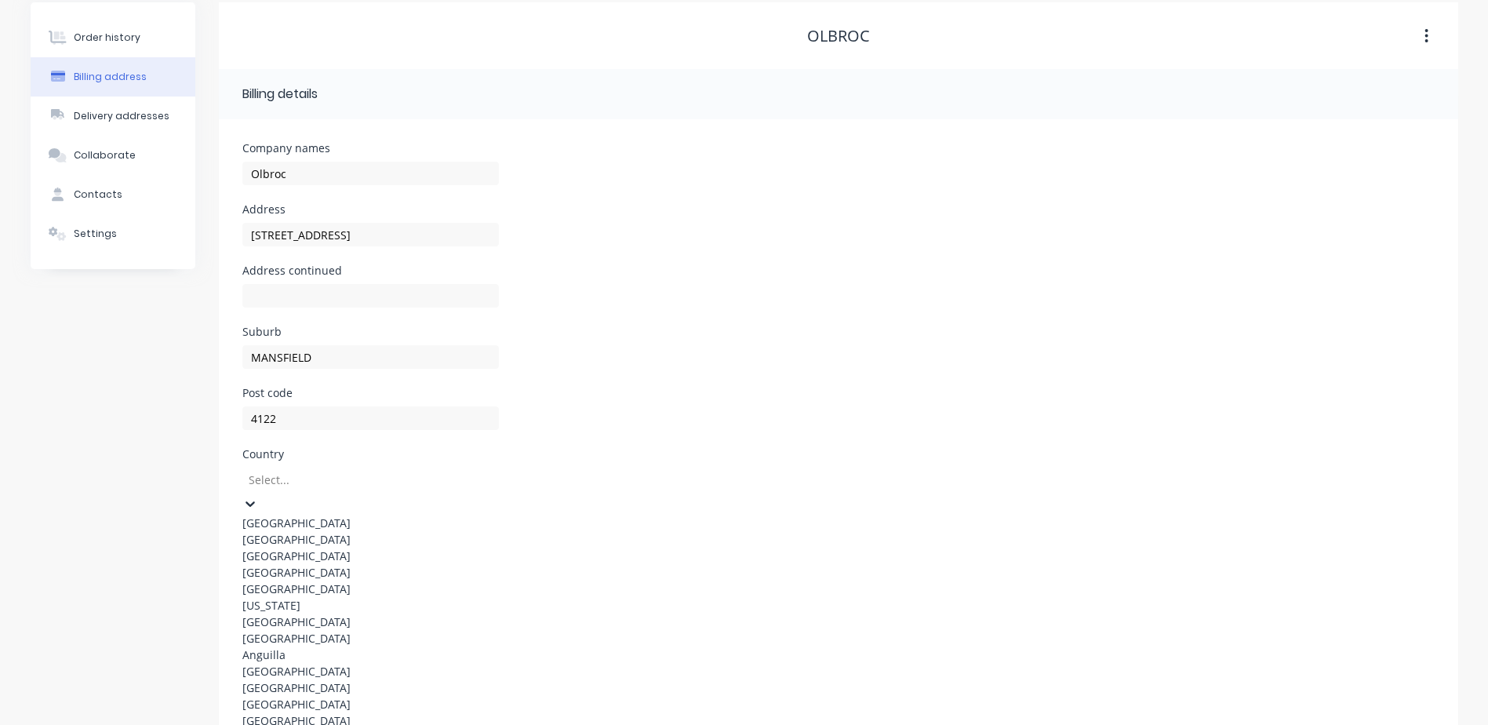 Image resolution: width=1488 pixels, height=725 pixels. What do you see at coordinates (370, 209) in the screenshot?
I see `div: Address` at bounding box center [370, 209].